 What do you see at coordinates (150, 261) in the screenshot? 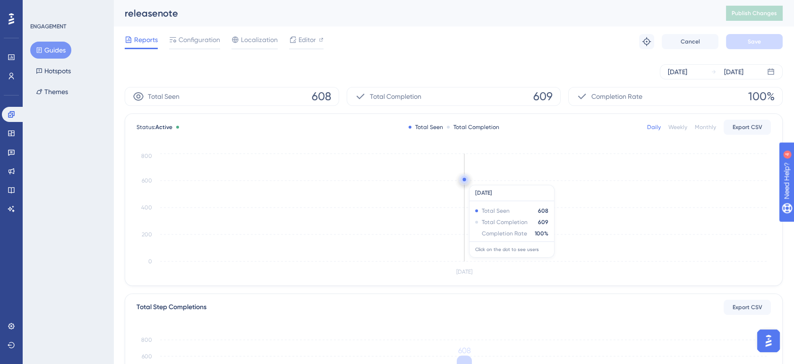
I see `tspan: 0` at bounding box center [150, 261].